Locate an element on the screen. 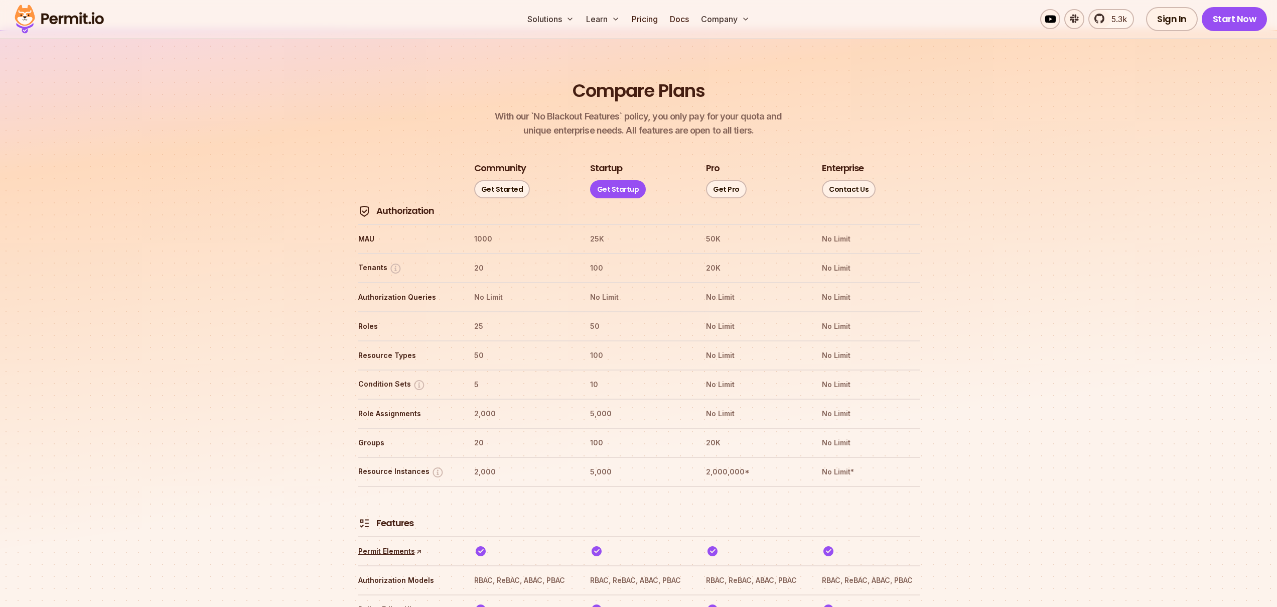  img: Permit logo is located at coordinates (59, 19).